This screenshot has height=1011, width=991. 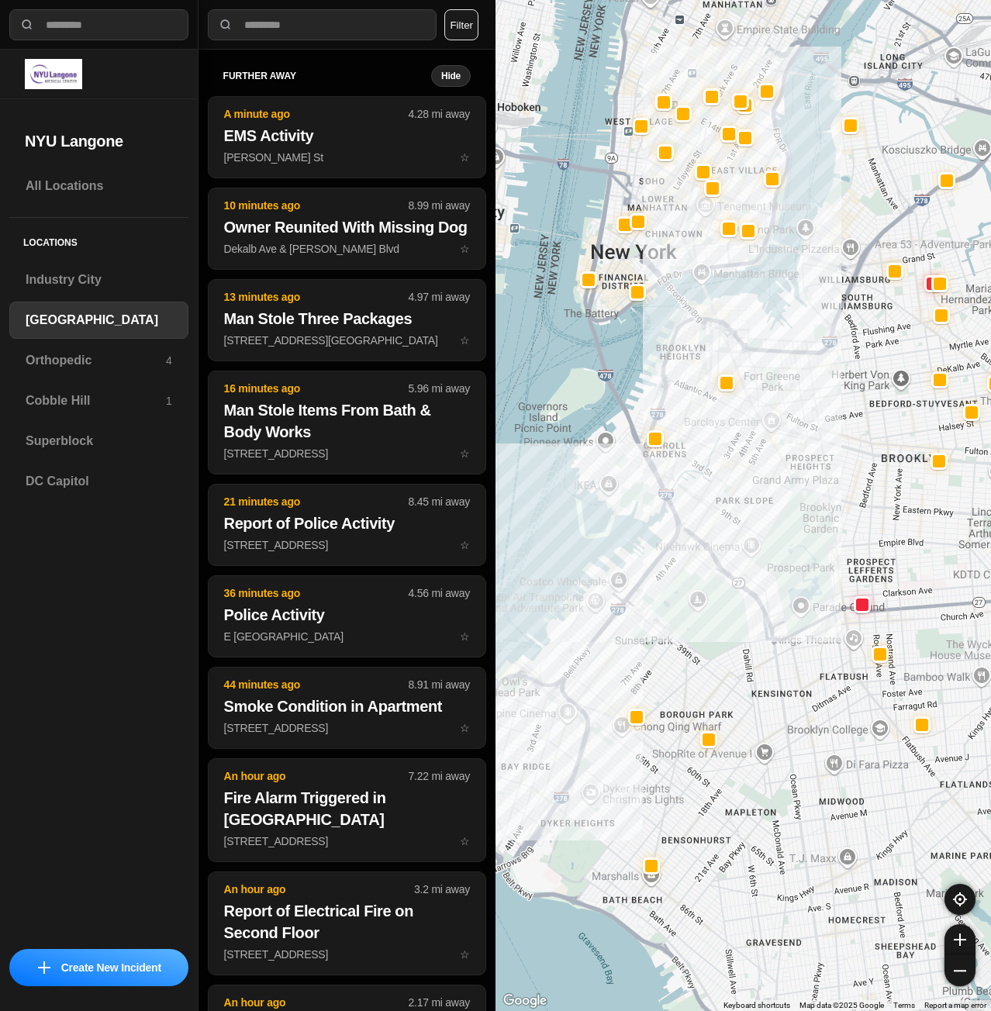 What do you see at coordinates (98, 280) in the screenshot?
I see `a: Industry City` at bounding box center [98, 280].